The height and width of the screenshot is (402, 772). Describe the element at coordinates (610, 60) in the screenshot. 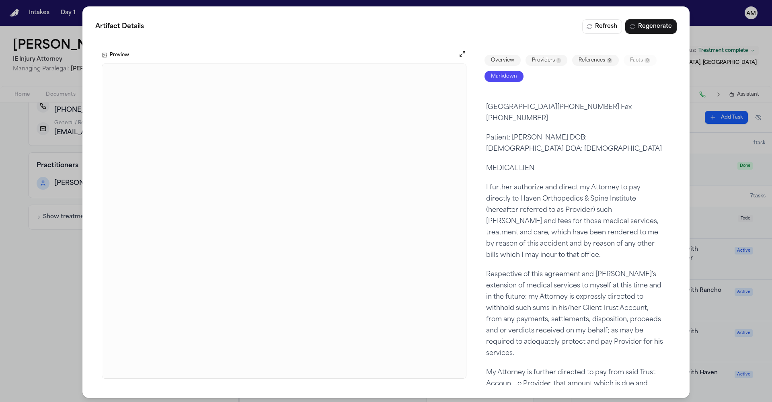

I see `span: 9` at that location.